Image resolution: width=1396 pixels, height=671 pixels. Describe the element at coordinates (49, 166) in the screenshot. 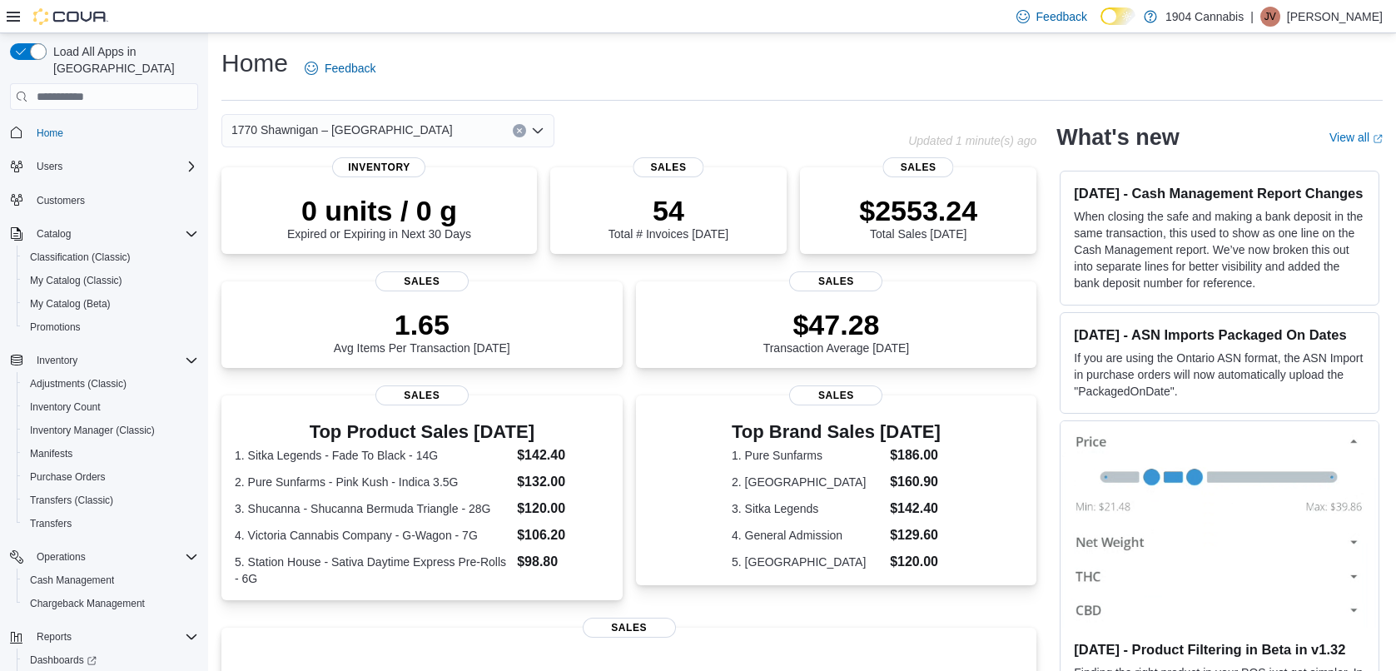

I see `button: Users` at that location.